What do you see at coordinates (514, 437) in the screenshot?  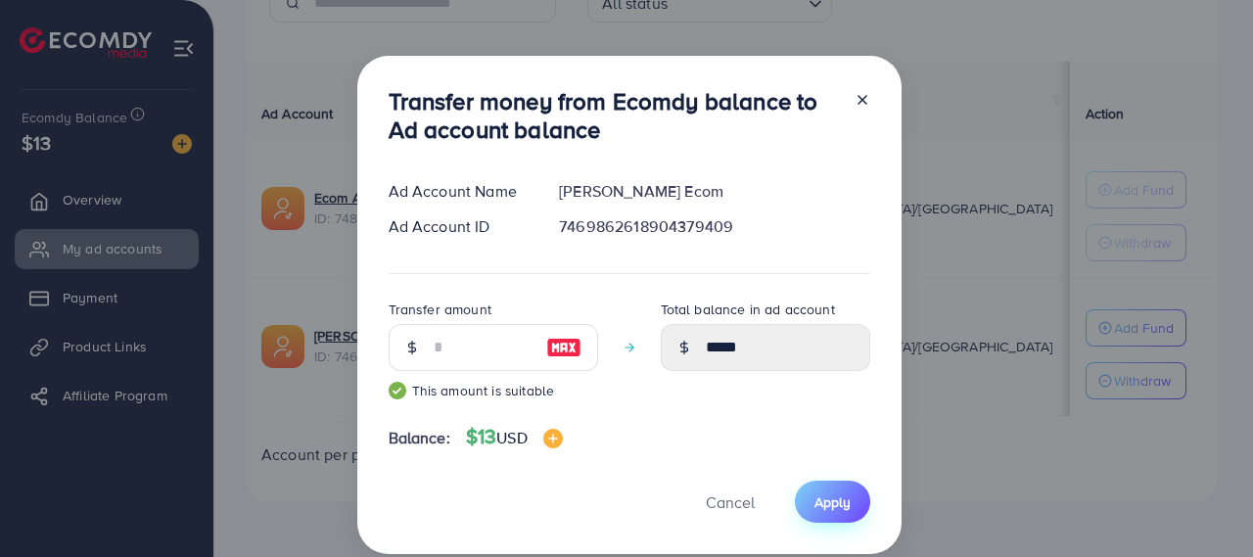 I see `h4: $13` at bounding box center [514, 437].